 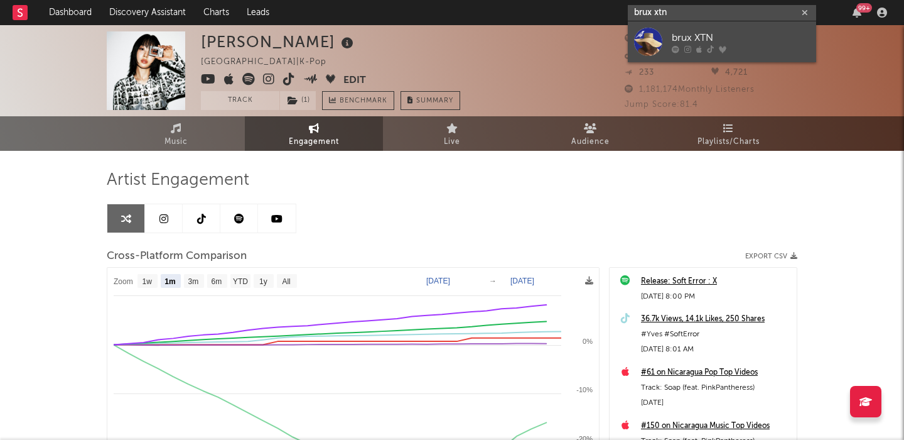 What do you see at coordinates (716, 281) in the screenshot?
I see `div: Release: Soft Error : X` at bounding box center [716, 281].